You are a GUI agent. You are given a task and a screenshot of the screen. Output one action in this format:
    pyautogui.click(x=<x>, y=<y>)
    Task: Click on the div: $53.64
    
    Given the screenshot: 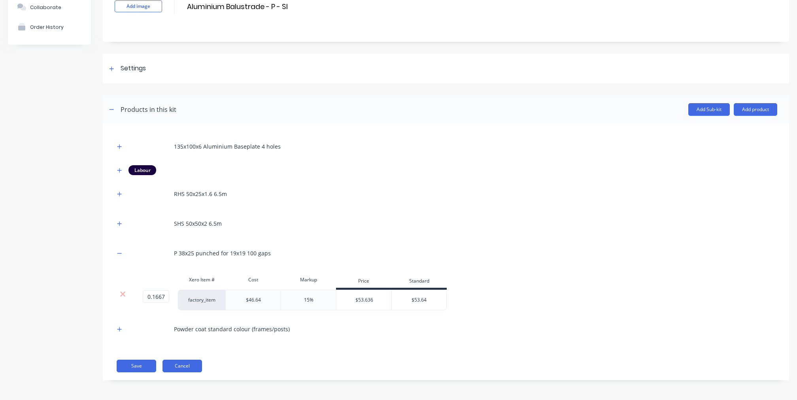 What is the action you would take?
    pyautogui.click(x=419, y=300)
    